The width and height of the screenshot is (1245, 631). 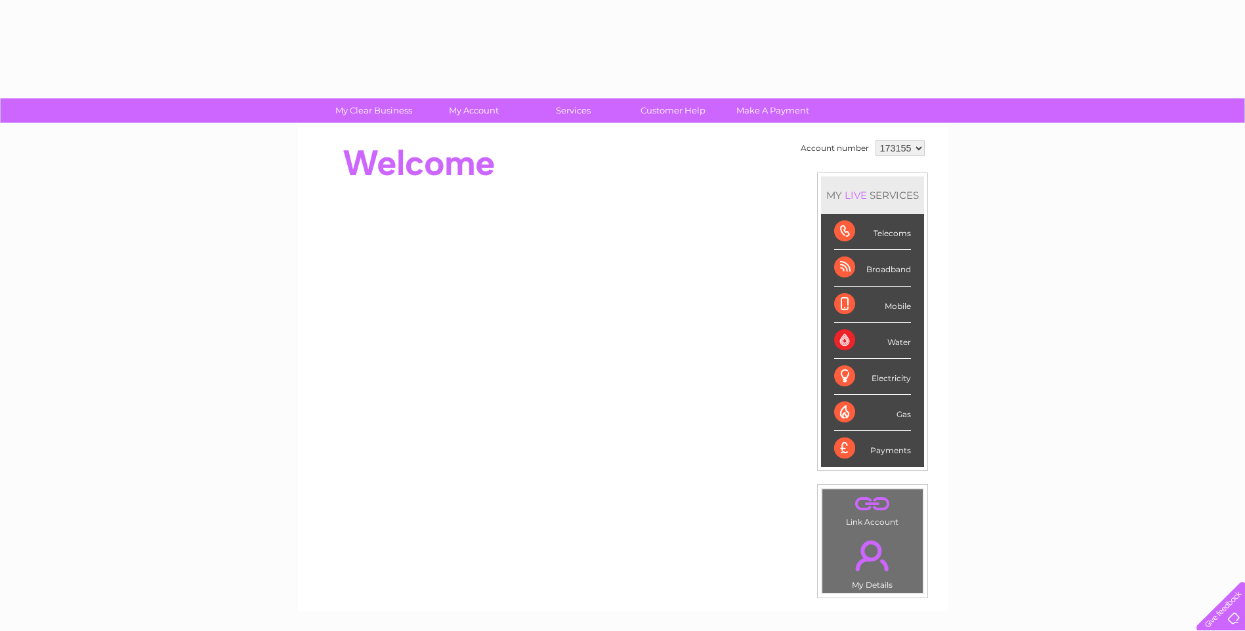 What do you see at coordinates (673, 110) in the screenshot?
I see `a: Customer Help` at bounding box center [673, 110].